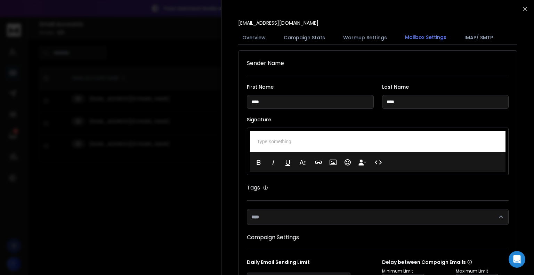 Image resolution: width=534 pixels, height=275 pixels. What do you see at coordinates (365, 38) in the screenshot?
I see `button: Warmup Settings` at bounding box center [365, 38].